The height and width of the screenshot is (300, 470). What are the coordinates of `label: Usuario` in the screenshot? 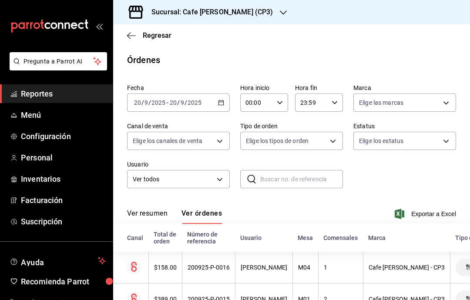 It's located at (178, 164).